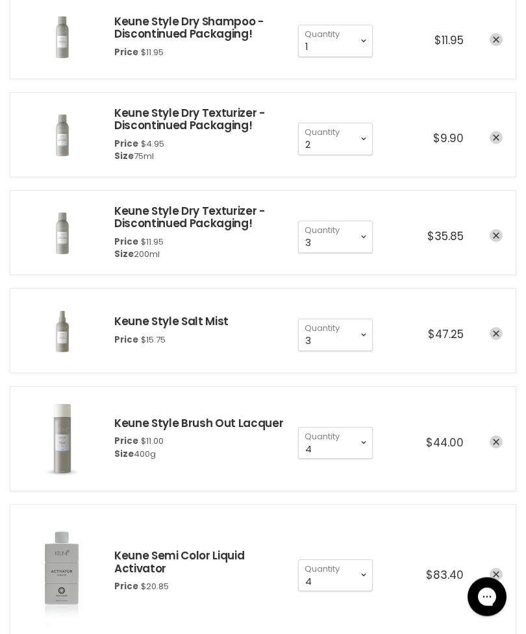 The width and height of the screenshot is (526, 634). I want to click on img: Keune Style Dry Shampoo - Discontinued Packaging!, so click(62, 37).